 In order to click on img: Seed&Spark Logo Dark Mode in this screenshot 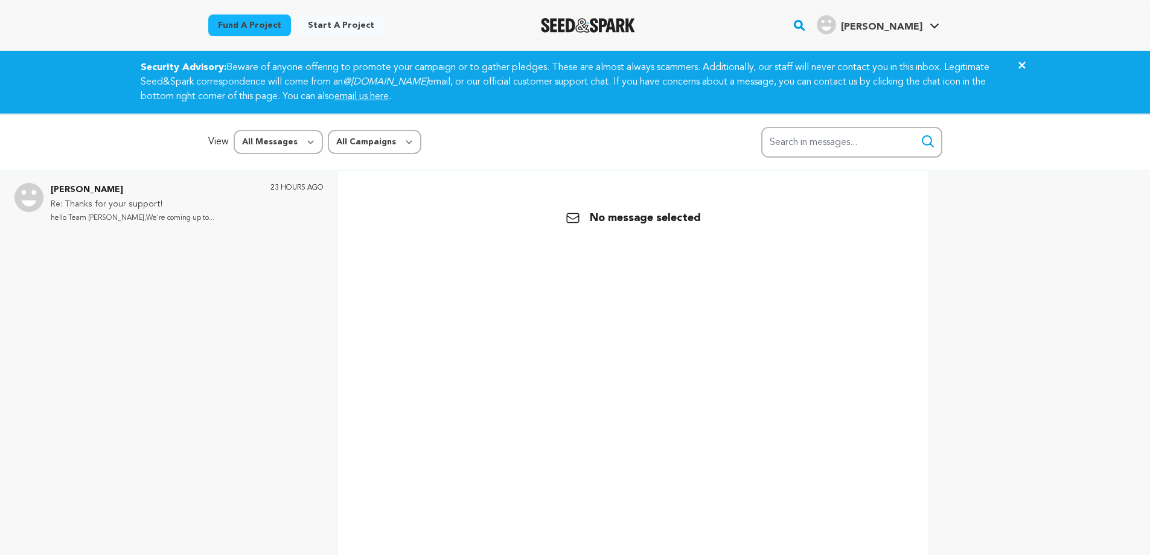, I will do `click(588, 25)`.